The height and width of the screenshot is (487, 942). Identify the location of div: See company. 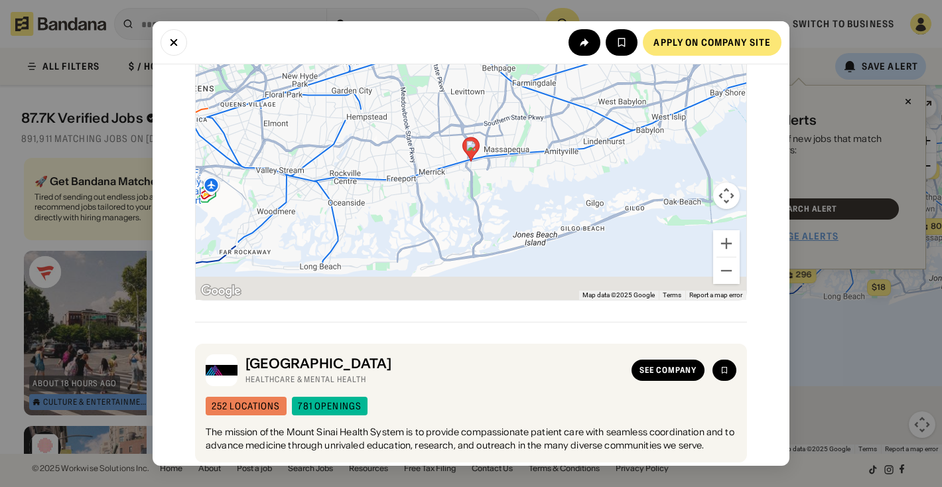
(668, 370).